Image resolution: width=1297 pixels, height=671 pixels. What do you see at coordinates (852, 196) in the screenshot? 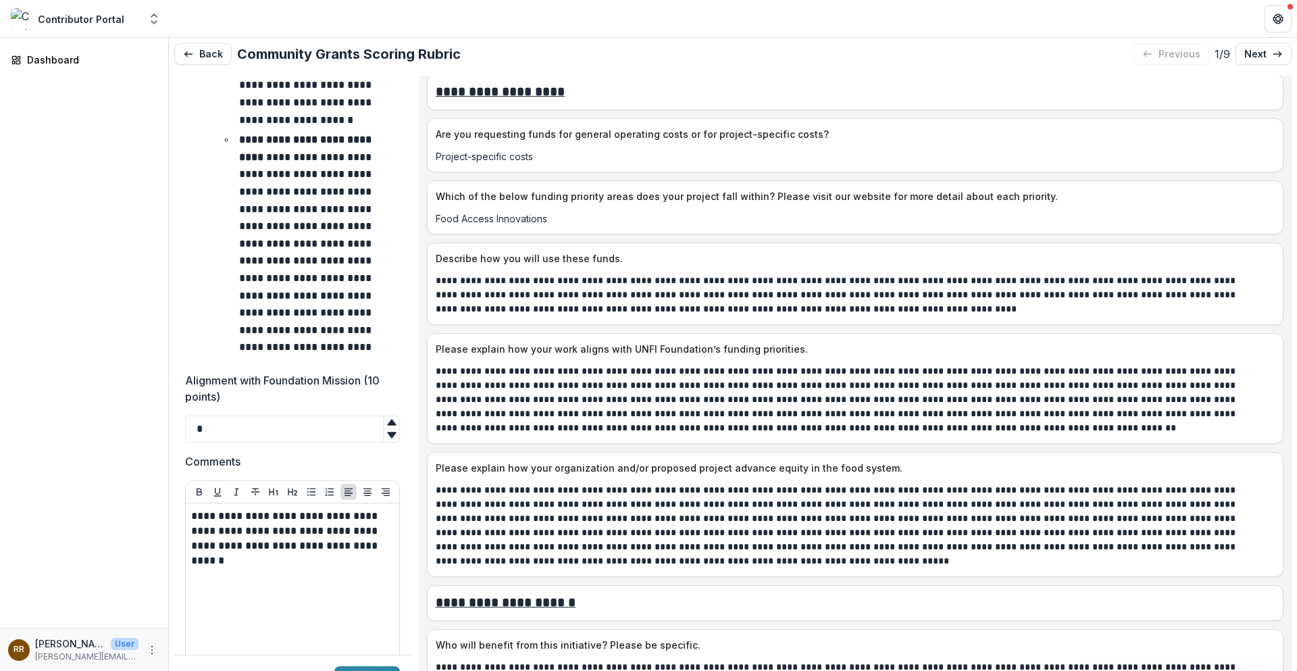
I see `p: Which of the below funding priority areas does your project fall within? Please visit our website...` at bounding box center [852, 196].